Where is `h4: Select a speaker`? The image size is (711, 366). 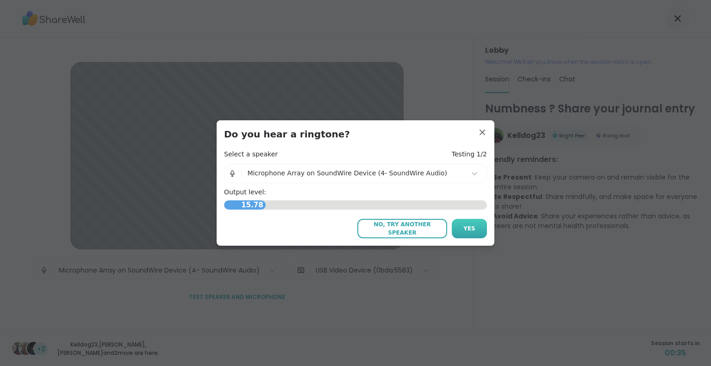 h4: Select a speaker is located at coordinates (251, 155).